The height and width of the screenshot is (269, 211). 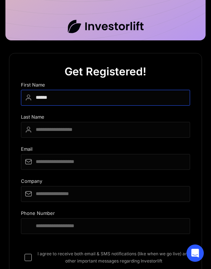 I want to click on div: Company, so click(x=105, y=182).